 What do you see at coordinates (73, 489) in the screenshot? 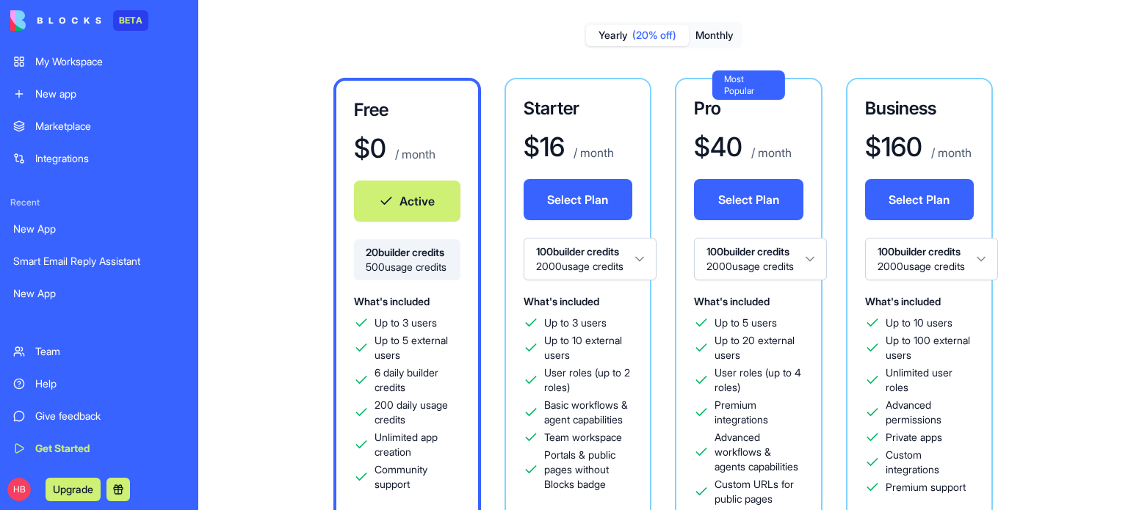
I see `a: Upgrade` at bounding box center [73, 489].